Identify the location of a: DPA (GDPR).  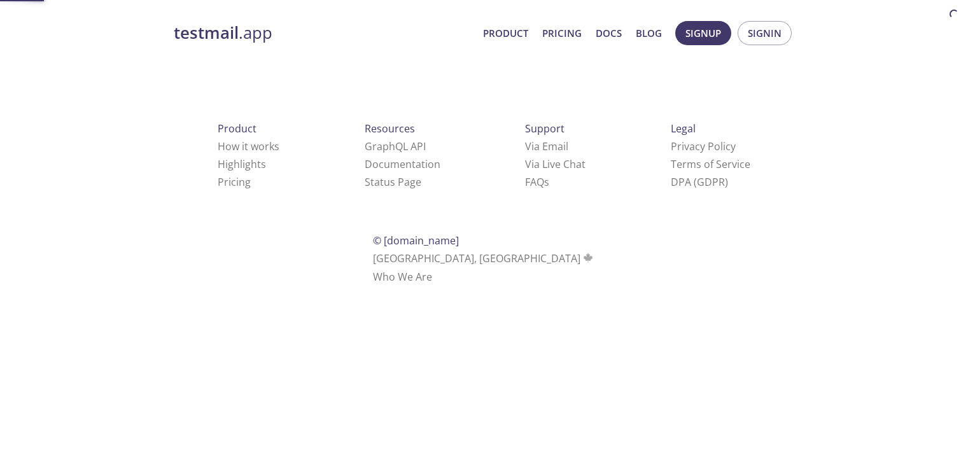
(699, 182).